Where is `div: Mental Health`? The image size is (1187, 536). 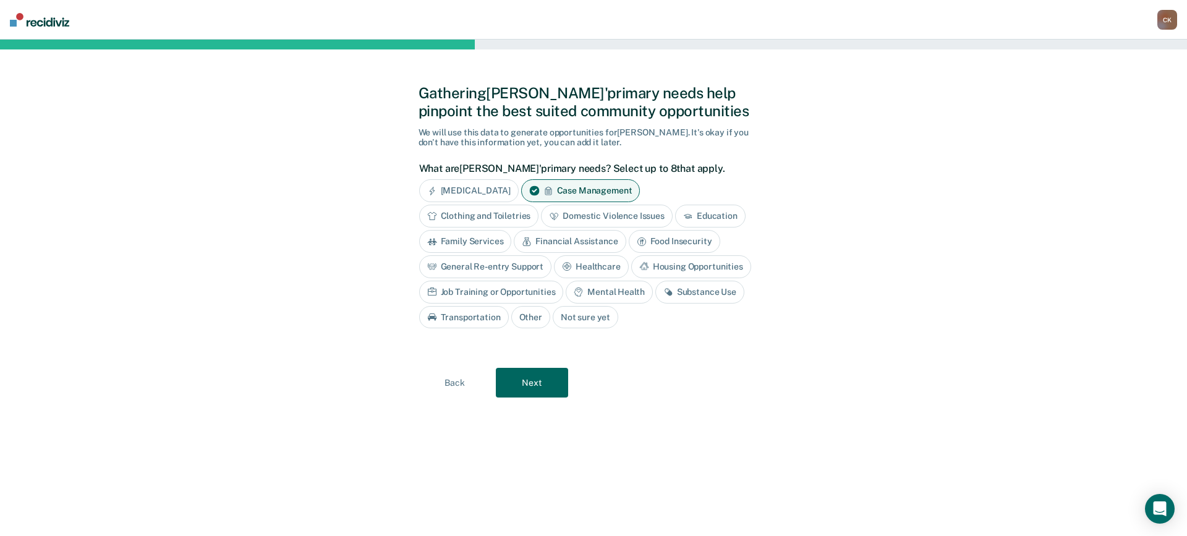
div: Mental Health is located at coordinates (609, 292).